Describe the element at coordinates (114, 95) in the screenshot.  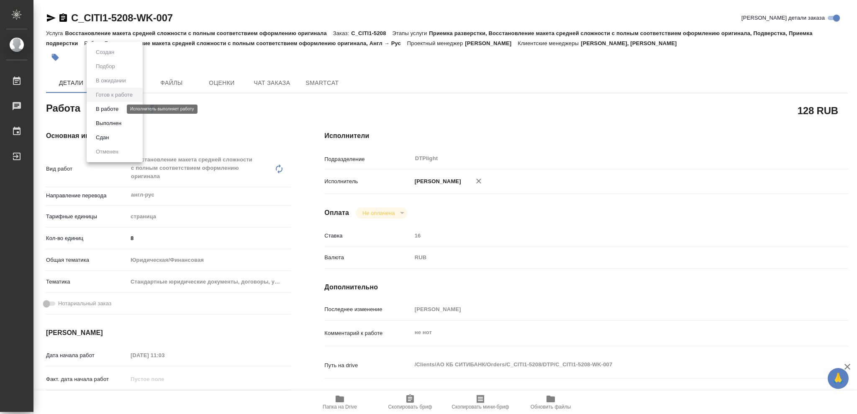
I see `button: Готов к работе` at that location.